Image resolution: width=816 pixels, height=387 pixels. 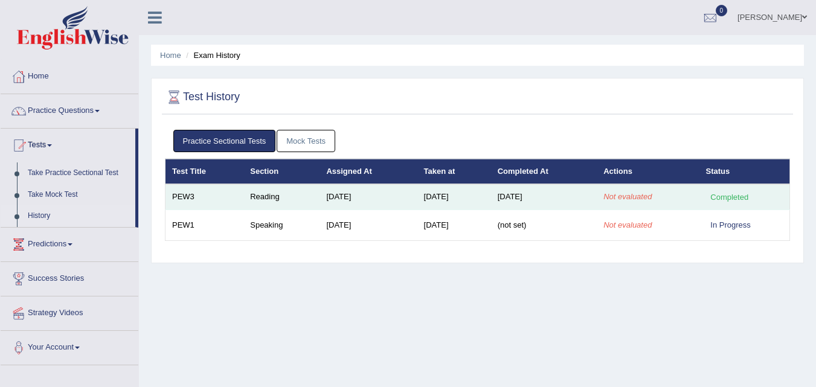 What do you see at coordinates (544, 172) in the screenshot?
I see `th: Completed At` at bounding box center [544, 172].